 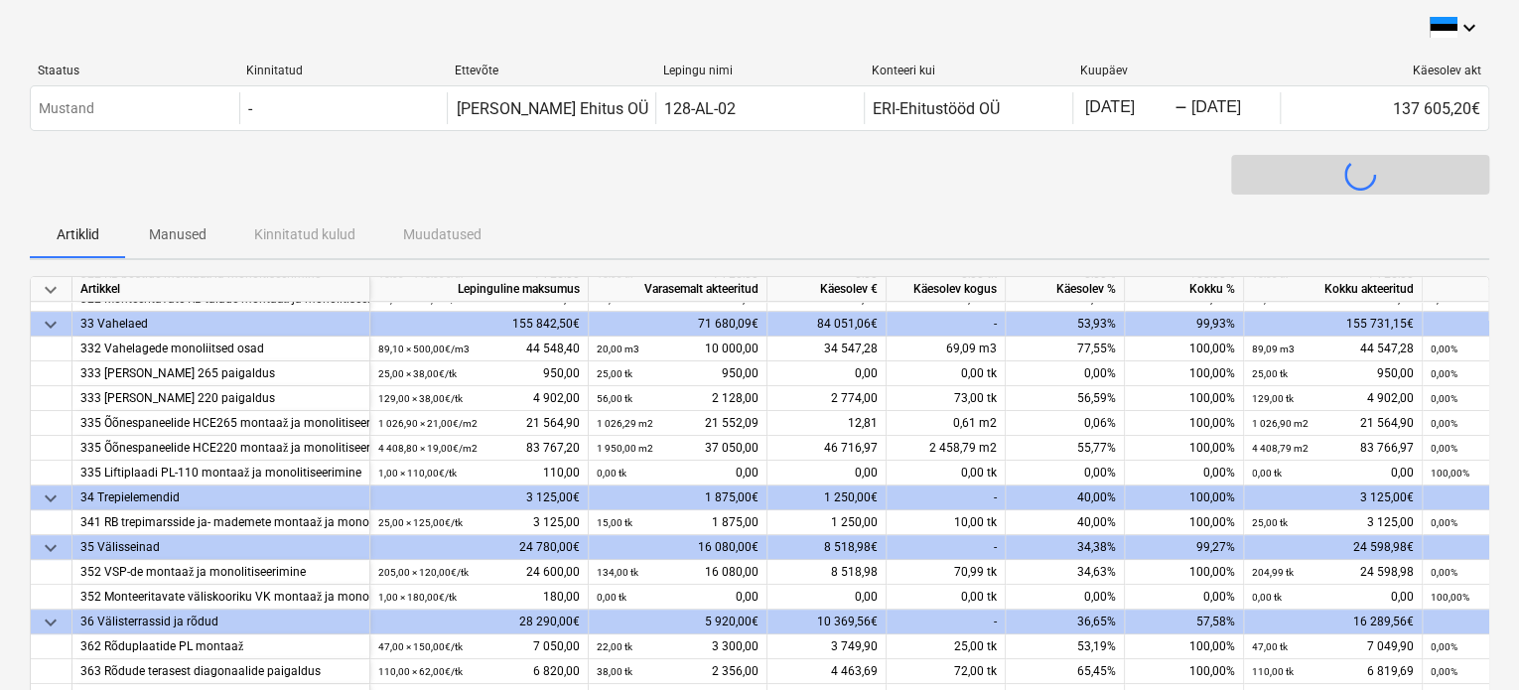 I want to click on div: 71 680,09€, so click(x=678, y=324).